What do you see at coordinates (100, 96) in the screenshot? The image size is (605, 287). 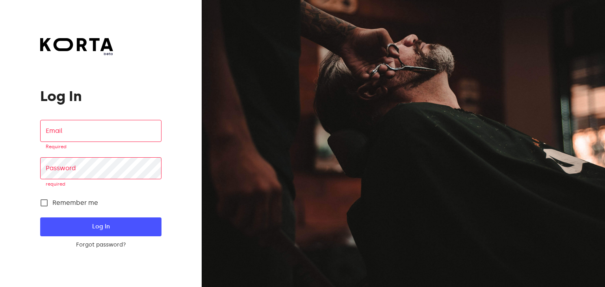 I see `h1: Log In` at bounding box center [100, 96].